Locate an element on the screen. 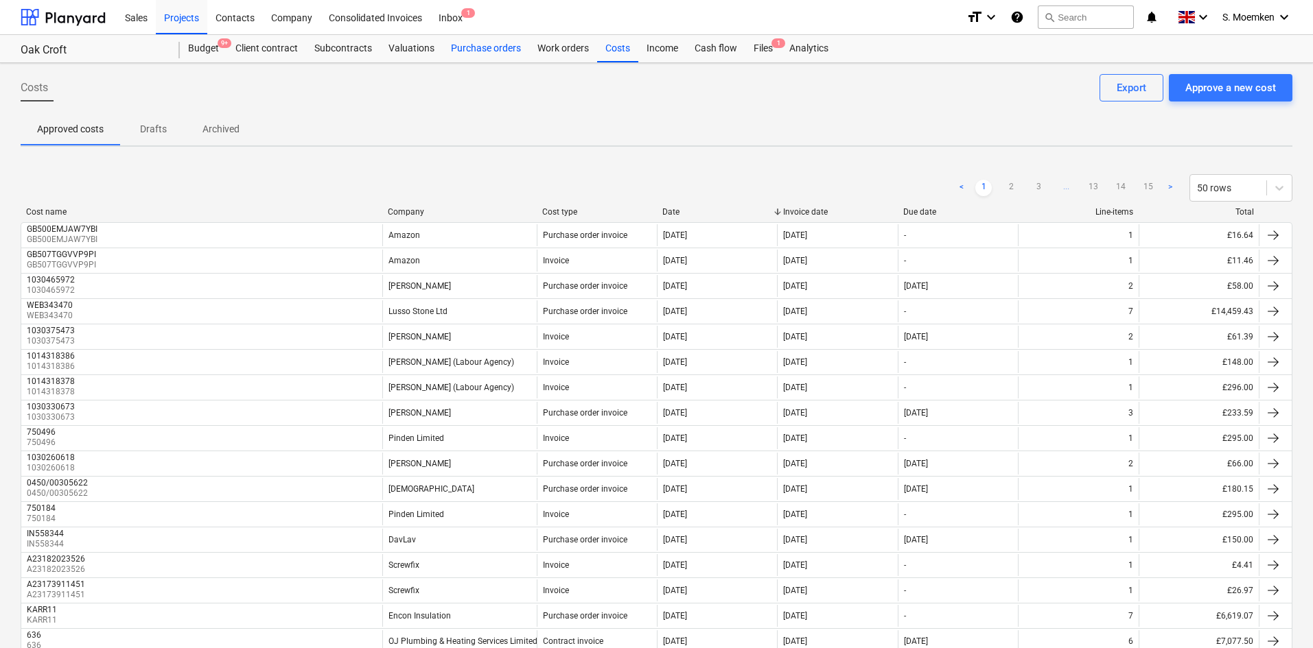  div: £6,619.07 is located at coordinates (1198, 616).